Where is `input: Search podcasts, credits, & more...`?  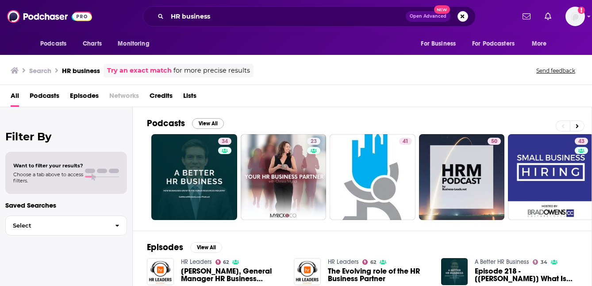
input: Search podcasts, credits, & more... is located at coordinates (286, 16).